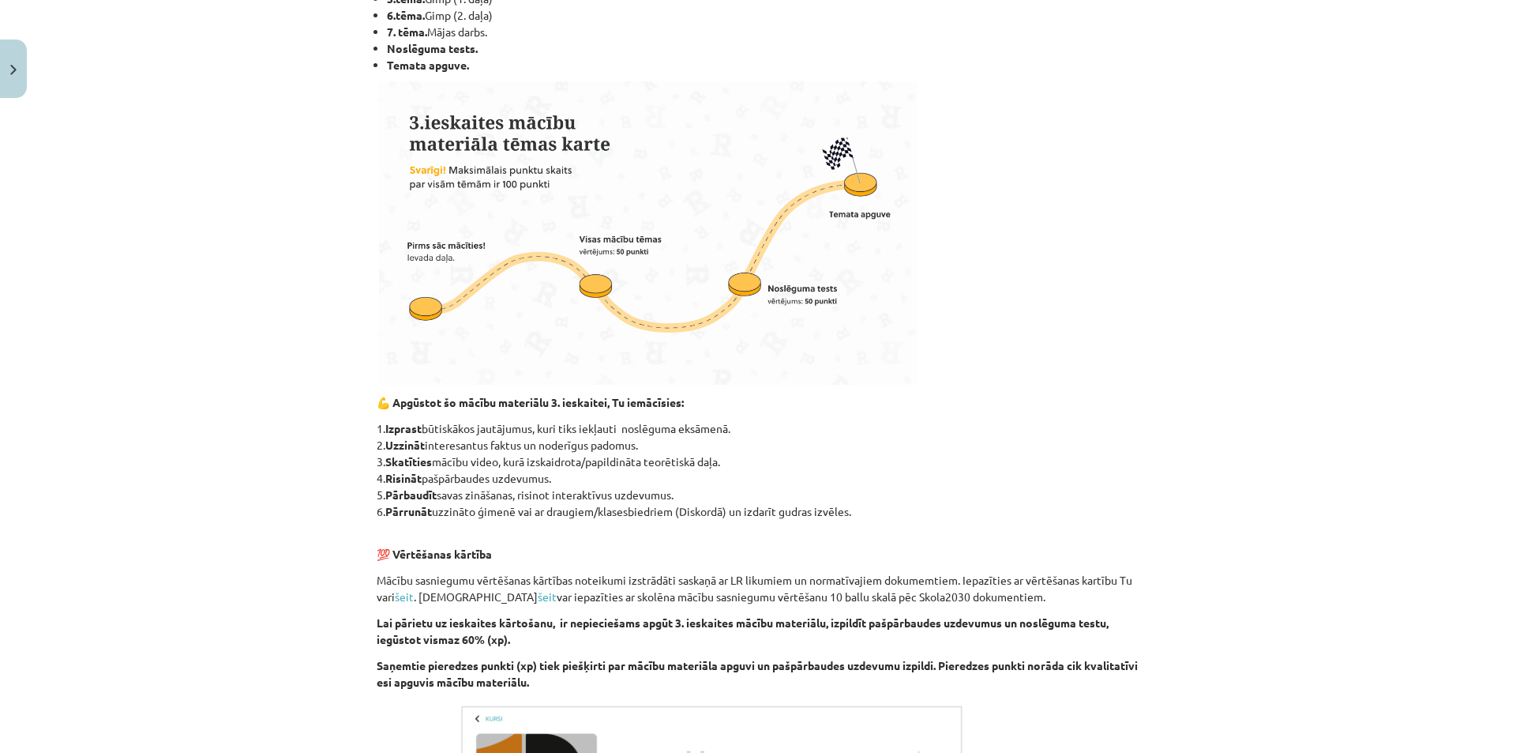  I want to click on li: Mājas darbs., so click(763, 32).